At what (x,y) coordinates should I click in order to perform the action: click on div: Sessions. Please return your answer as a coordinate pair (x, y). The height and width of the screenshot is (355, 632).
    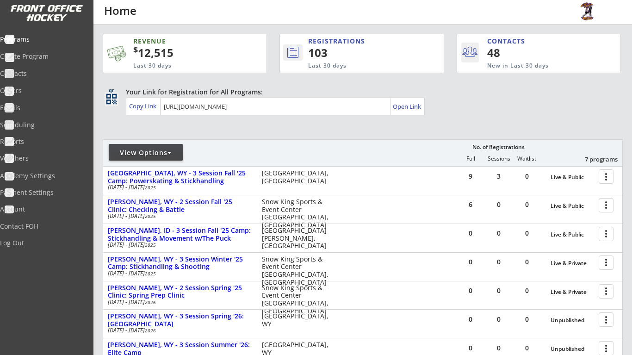
    Looking at the image, I should click on (499, 159).